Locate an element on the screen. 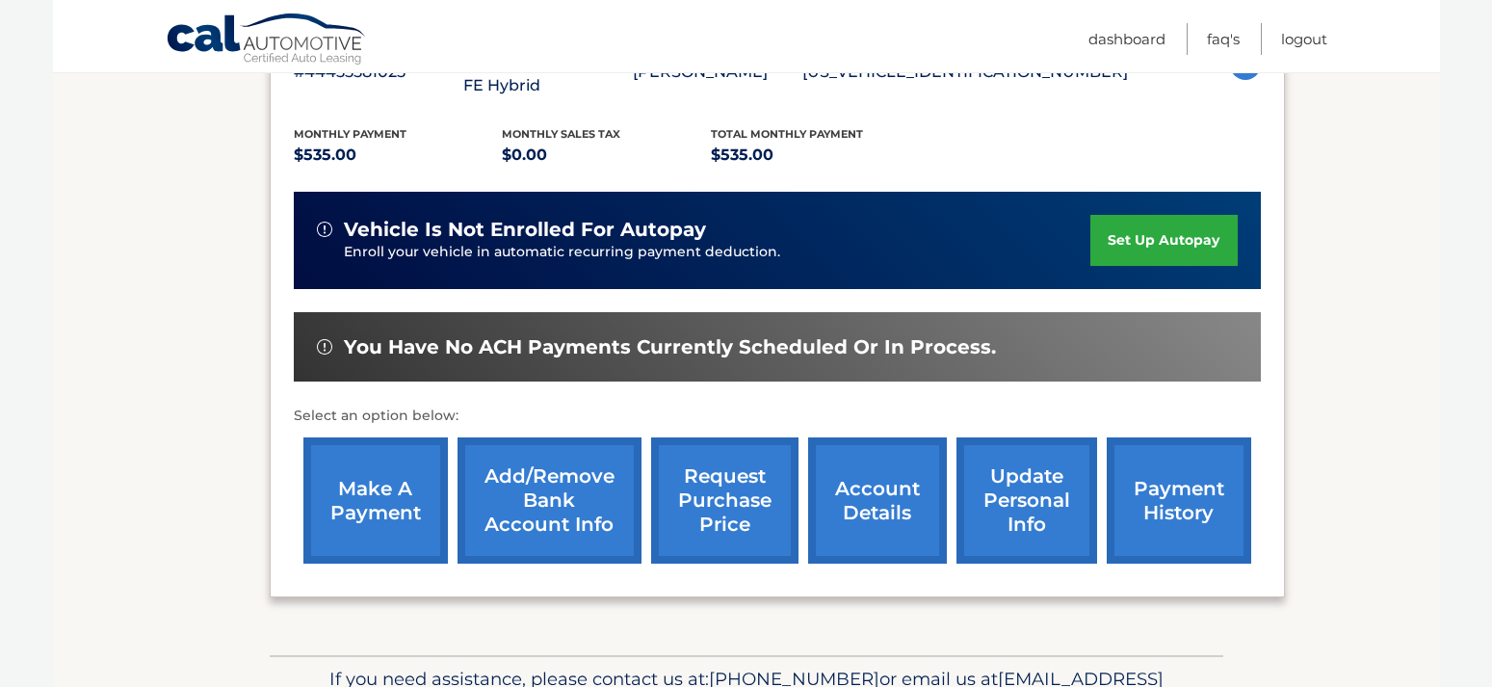 The image size is (1492, 687). a: Add/Remove bank account info is located at coordinates (549, 500).